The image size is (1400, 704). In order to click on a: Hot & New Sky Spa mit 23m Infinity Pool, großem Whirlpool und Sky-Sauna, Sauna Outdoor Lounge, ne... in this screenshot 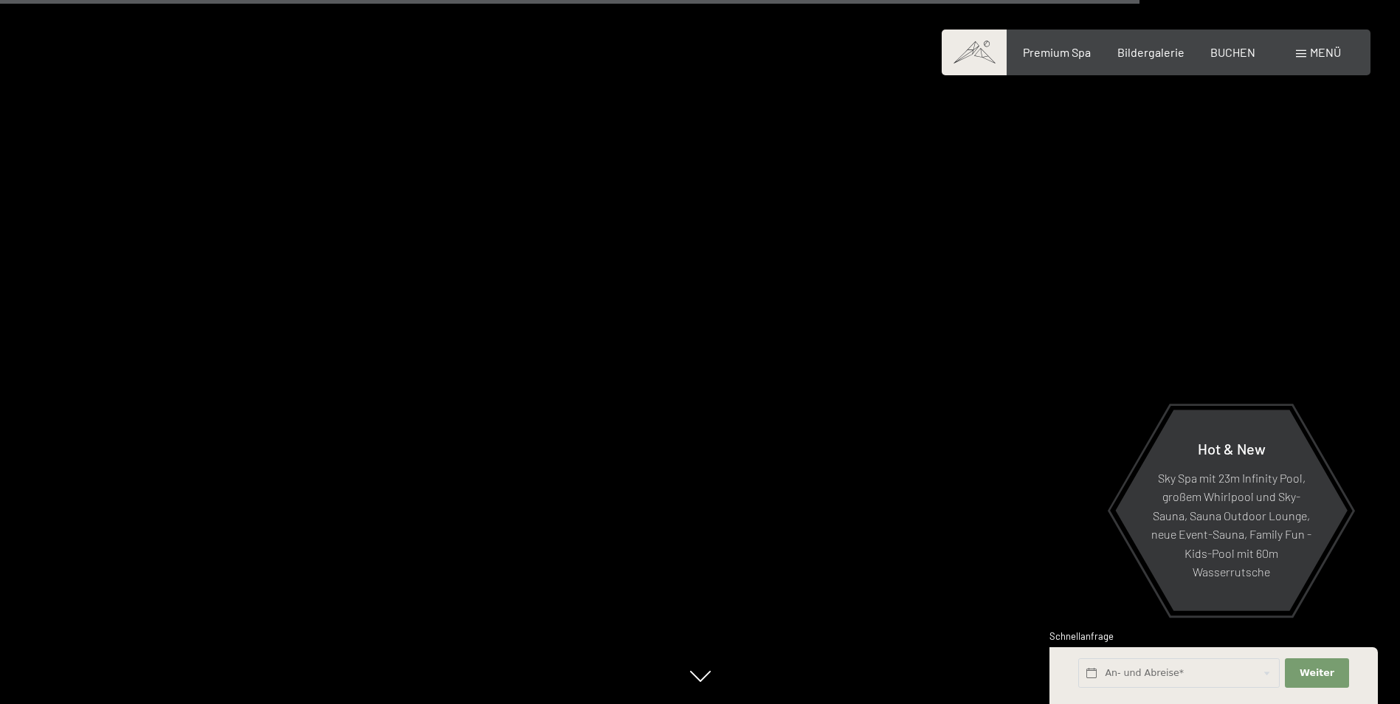, I will do `click(1231, 510)`.